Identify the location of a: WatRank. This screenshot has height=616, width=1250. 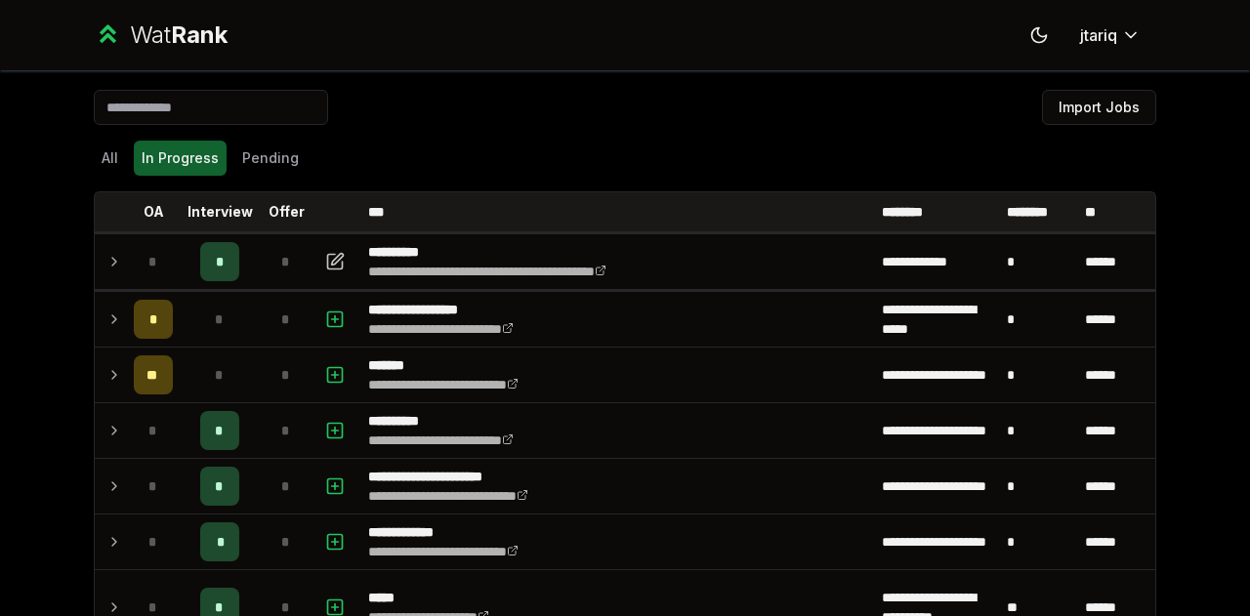
(160, 35).